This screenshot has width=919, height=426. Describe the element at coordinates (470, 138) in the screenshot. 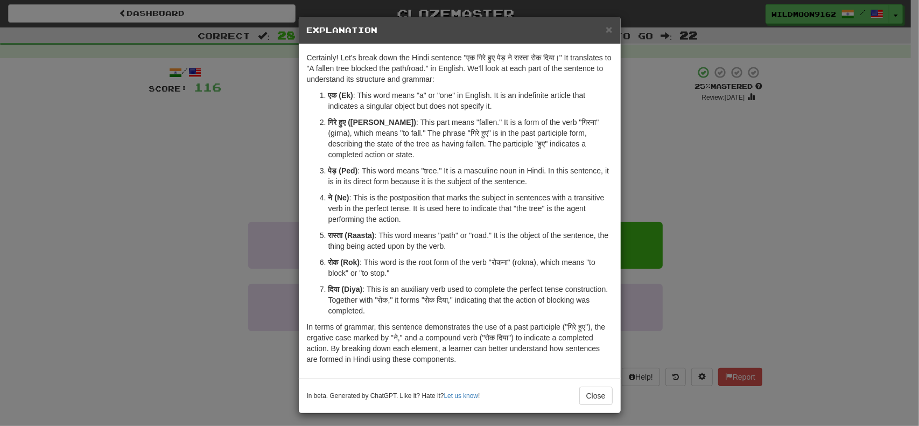

I see `p: : This part means "fallen." It is a form of the verb "गिरना" (girna), which means "to fall." The ...` at that location.